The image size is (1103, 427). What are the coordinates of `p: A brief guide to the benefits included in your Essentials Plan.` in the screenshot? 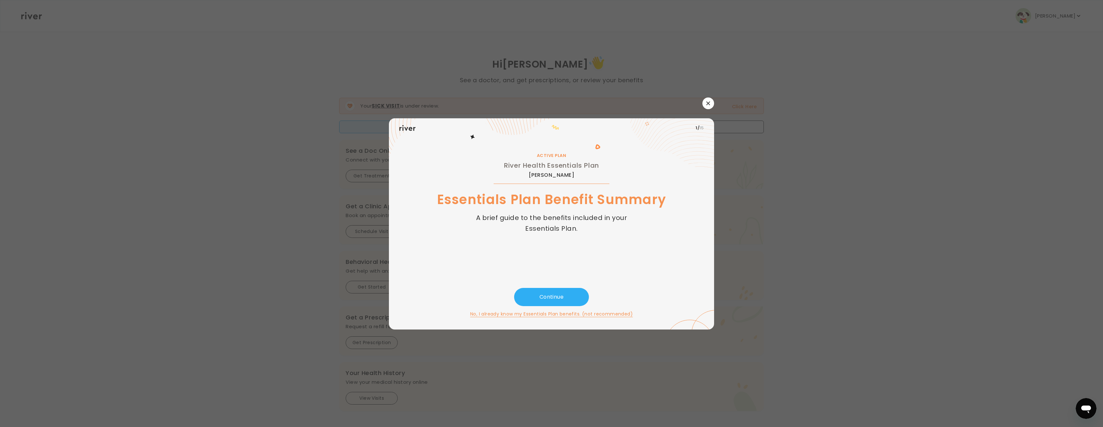 It's located at (552, 223).